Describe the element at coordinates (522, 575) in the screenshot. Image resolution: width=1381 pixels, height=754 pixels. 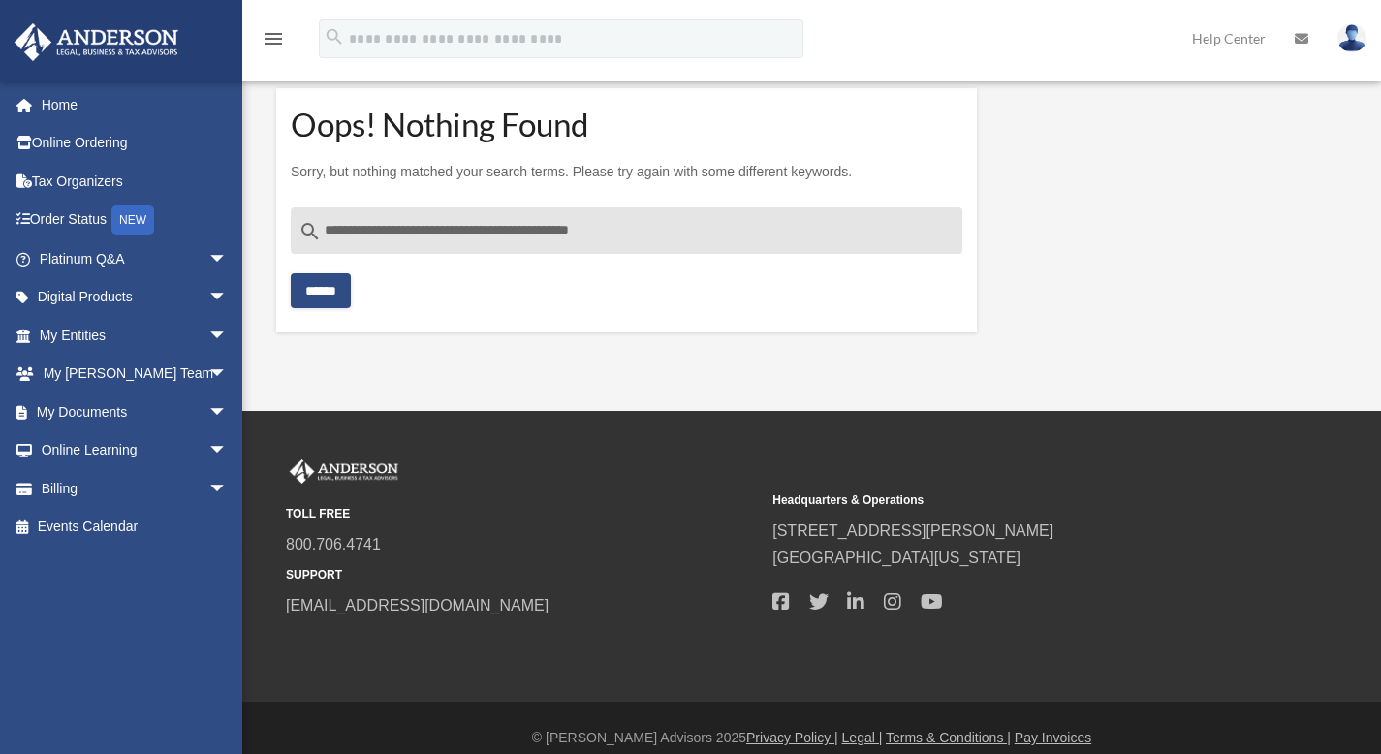
I see `small: SUPPORT` at that location.